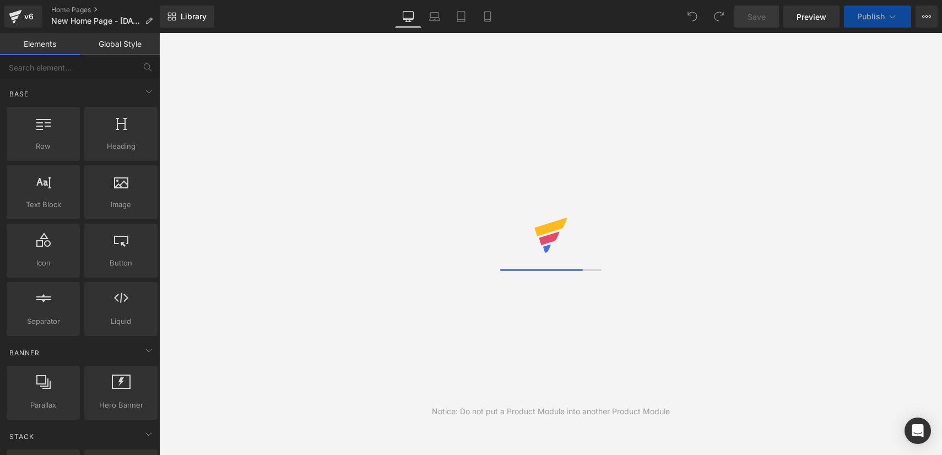 This screenshot has width=942, height=455. What do you see at coordinates (461, 17) in the screenshot?
I see `a: Tablet` at bounding box center [461, 17].